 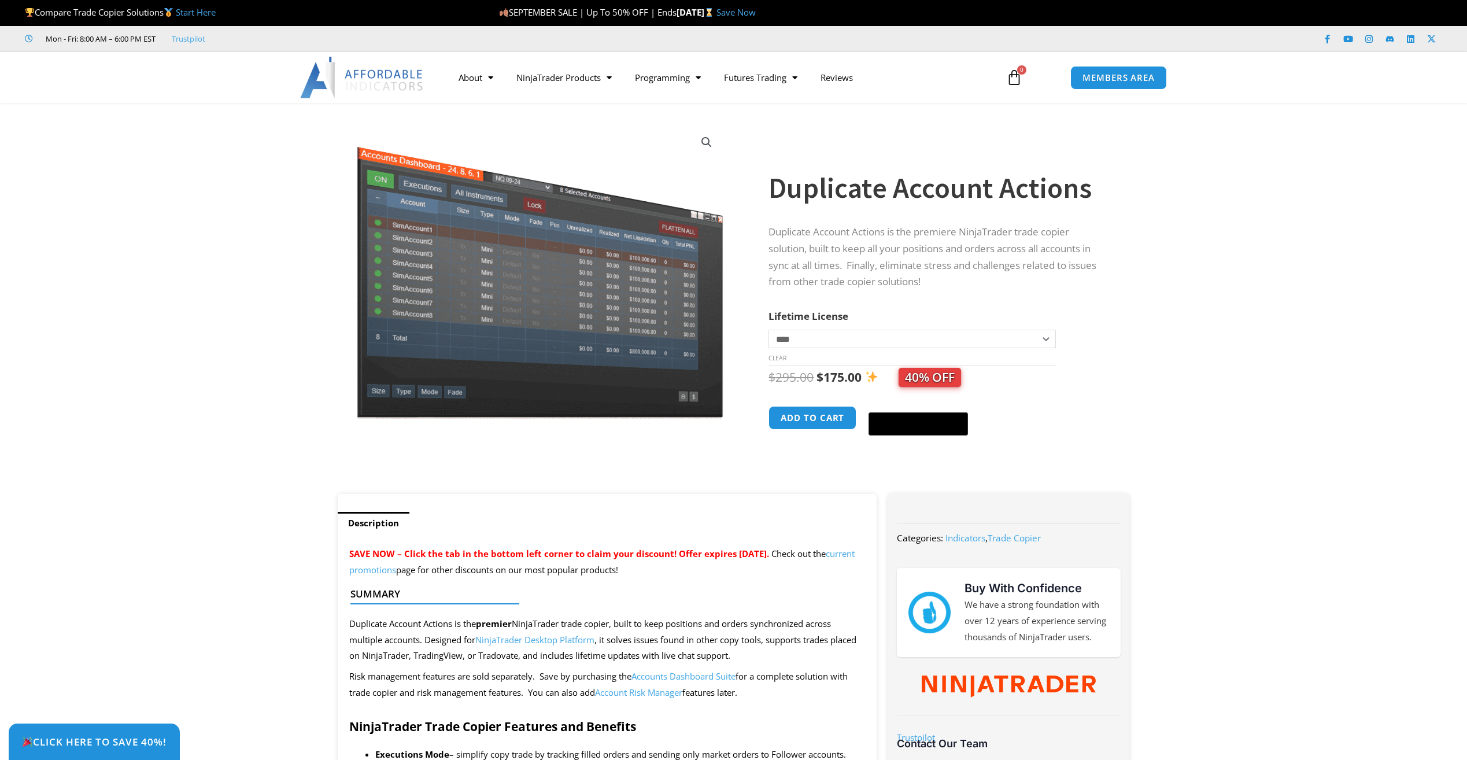 What do you see at coordinates (918, 424) in the screenshot?
I see `button: Buy with GPay` at bounding box center [918, 424].